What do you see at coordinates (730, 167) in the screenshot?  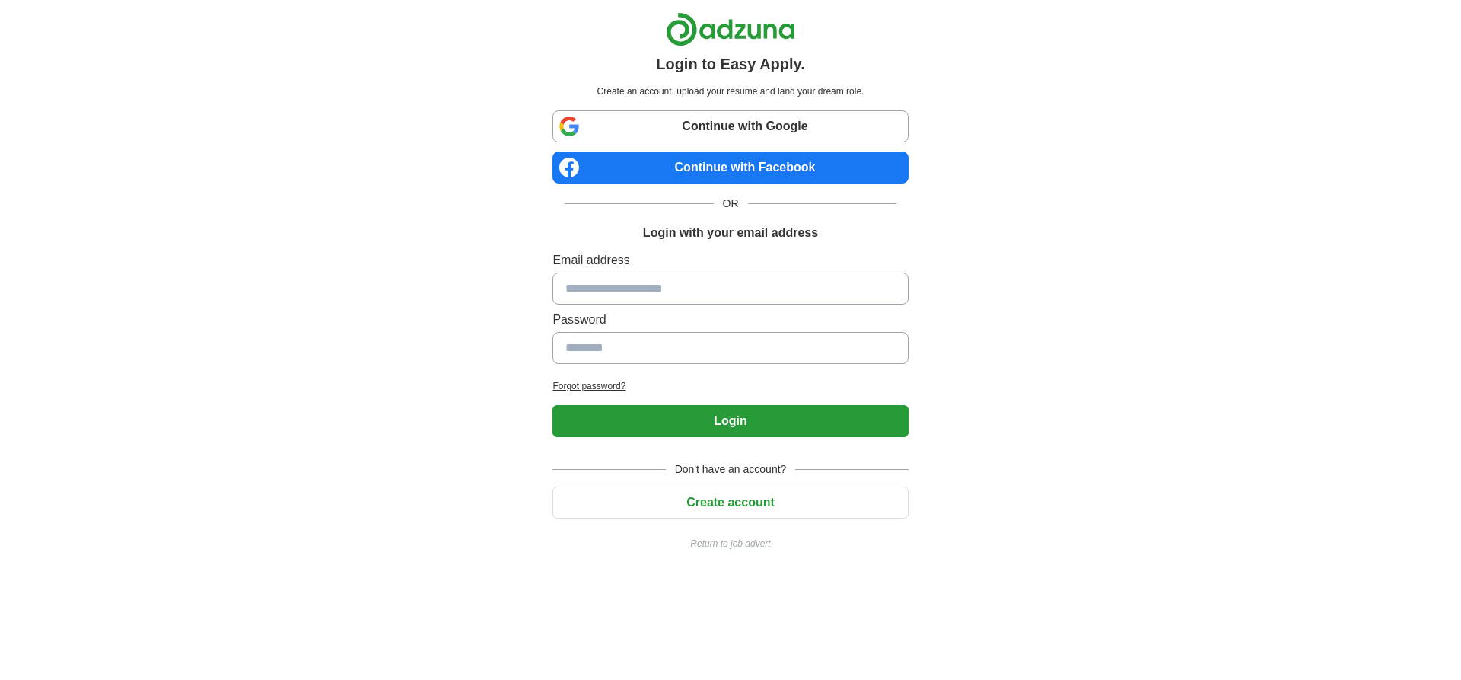 I see `a: Continue with Facebook` at bounding box center [730, 167].